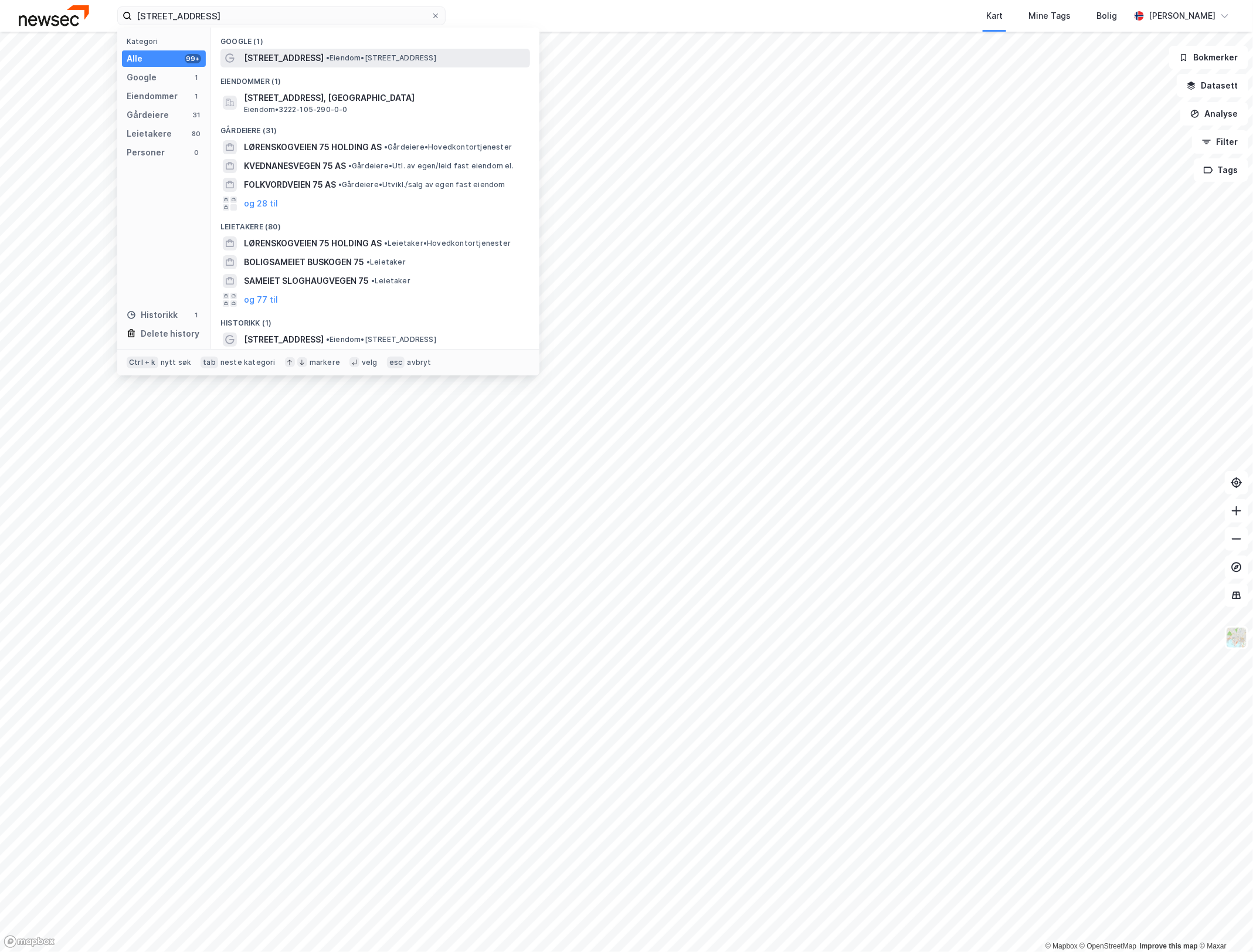 Image resolution: width=1253 pixels, height=952 pixels. Describe the element at coordinates (1221, 170) in the screenshot. I see `button: Tags` at that location.